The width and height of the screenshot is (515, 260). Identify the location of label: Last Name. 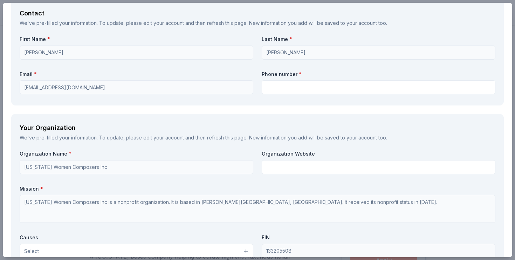
(378, 39).